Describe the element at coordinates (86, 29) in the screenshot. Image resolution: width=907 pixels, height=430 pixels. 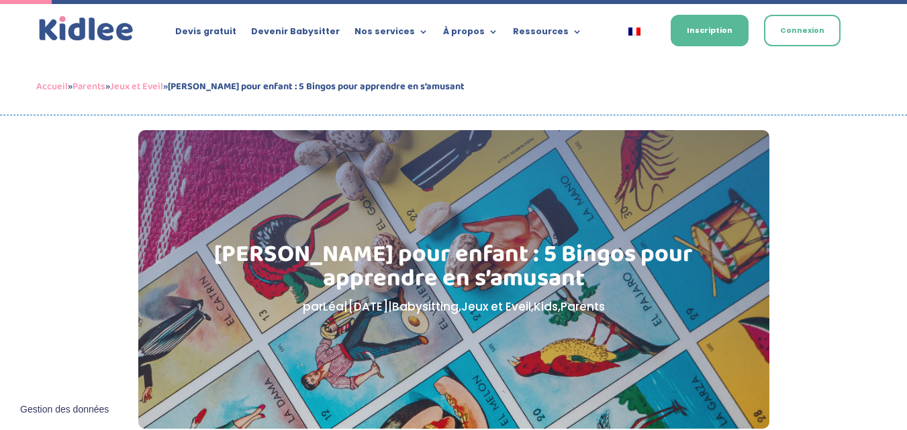
I see `img: logo_kidlee_bleu` at that location.